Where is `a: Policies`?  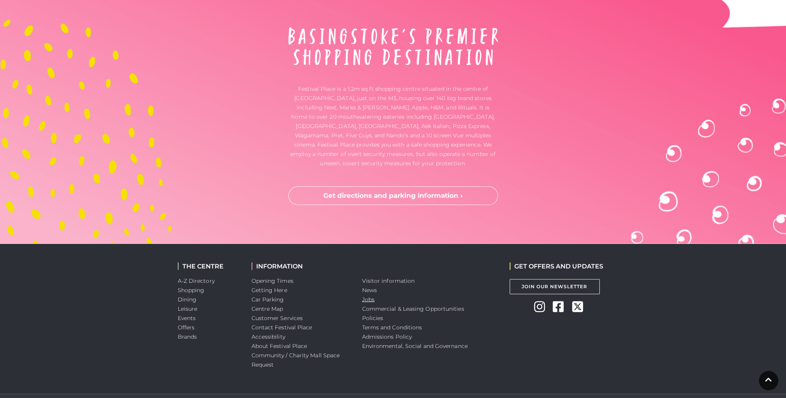 a: Policies is located at coordinates (373, 318).